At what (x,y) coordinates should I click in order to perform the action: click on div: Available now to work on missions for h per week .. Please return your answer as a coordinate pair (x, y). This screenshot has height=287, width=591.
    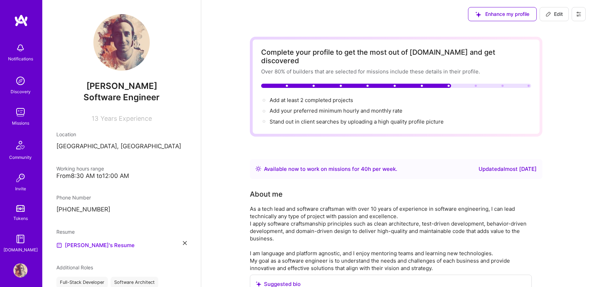
    Looking at the image, I should click on (331, 169).